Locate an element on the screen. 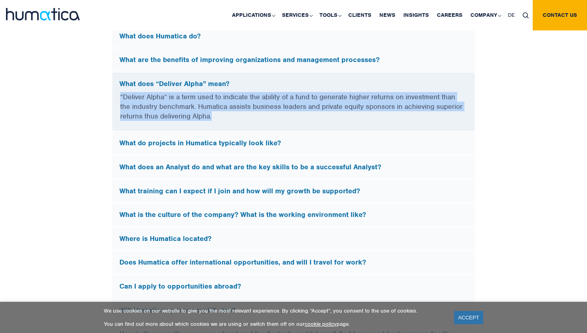 This screenshot has height=333, width=587. h5: What is the culture of the company? What is the working environment like? is located at coordinates (294, 215).